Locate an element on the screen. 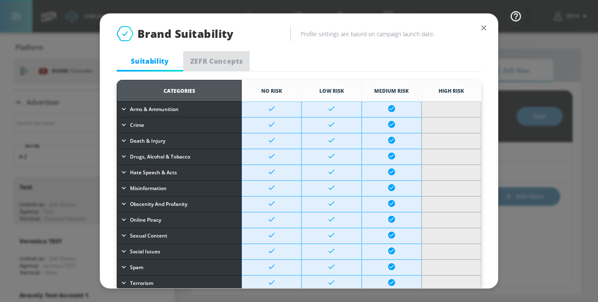 Image resolution: width=598 pixels, height=302 pixels. button: Open Resource Center is located at coordinates (516, 16).